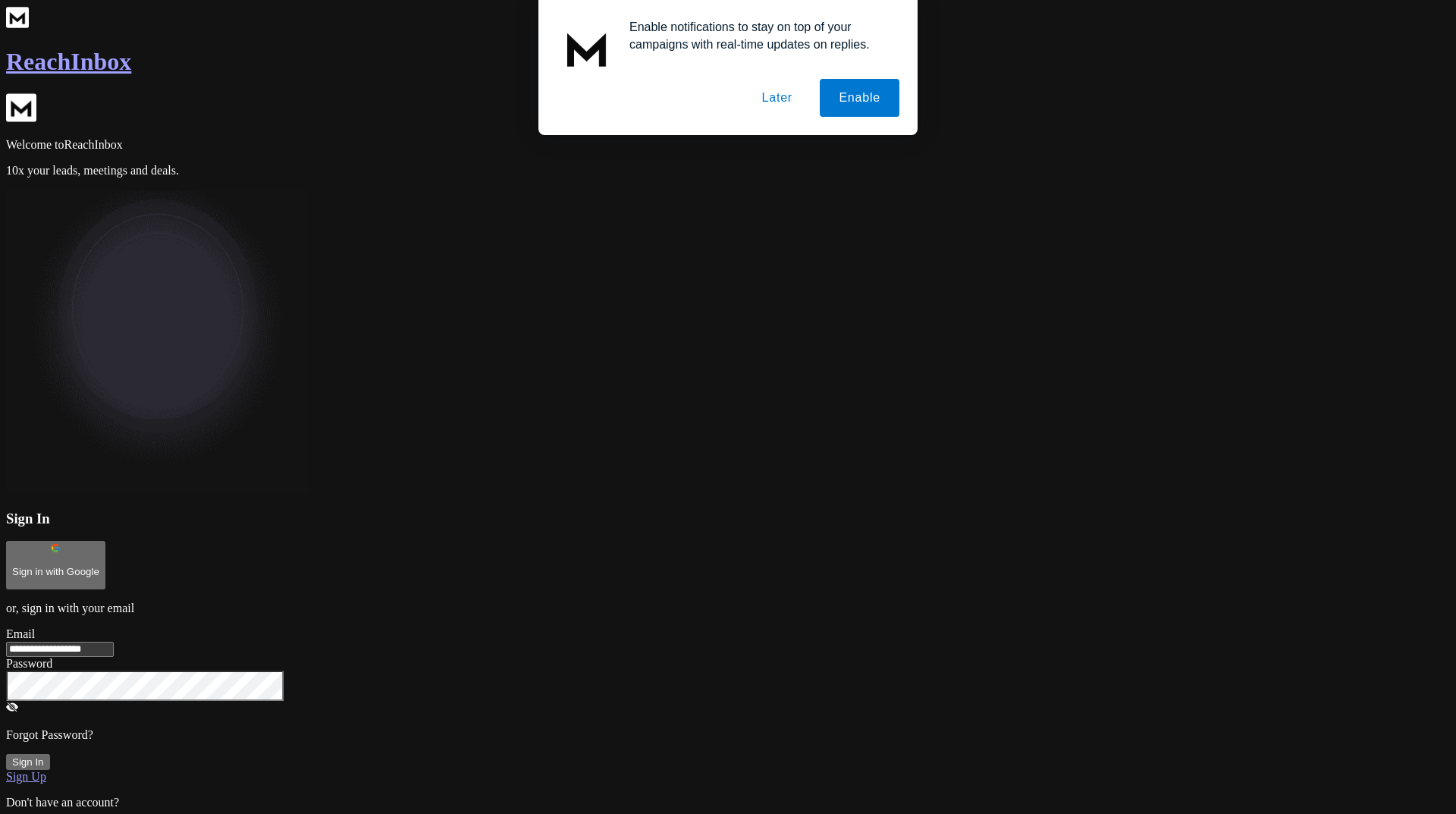 The image size is (1456, 814). Describe the element at coordinates (859, 98) in the screenshot. I see `button: Enable` at that location.